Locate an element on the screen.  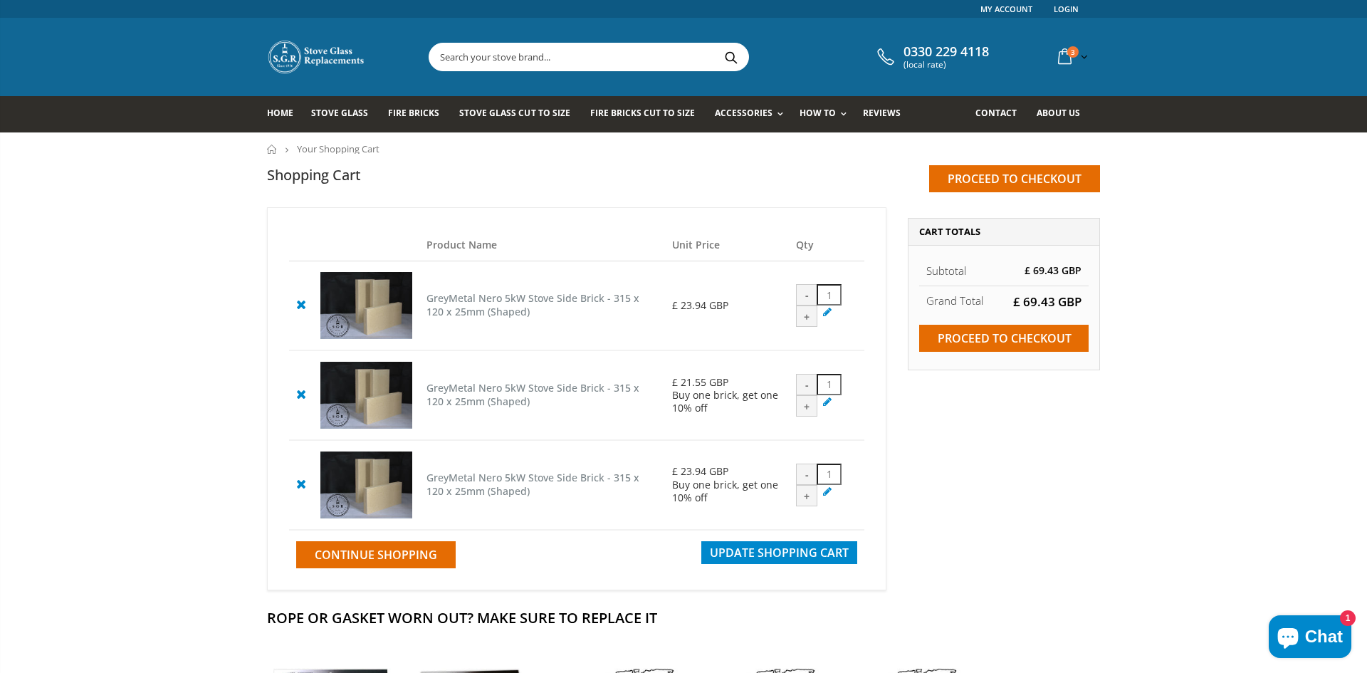
button: Search is located at coordinates (730, 57).